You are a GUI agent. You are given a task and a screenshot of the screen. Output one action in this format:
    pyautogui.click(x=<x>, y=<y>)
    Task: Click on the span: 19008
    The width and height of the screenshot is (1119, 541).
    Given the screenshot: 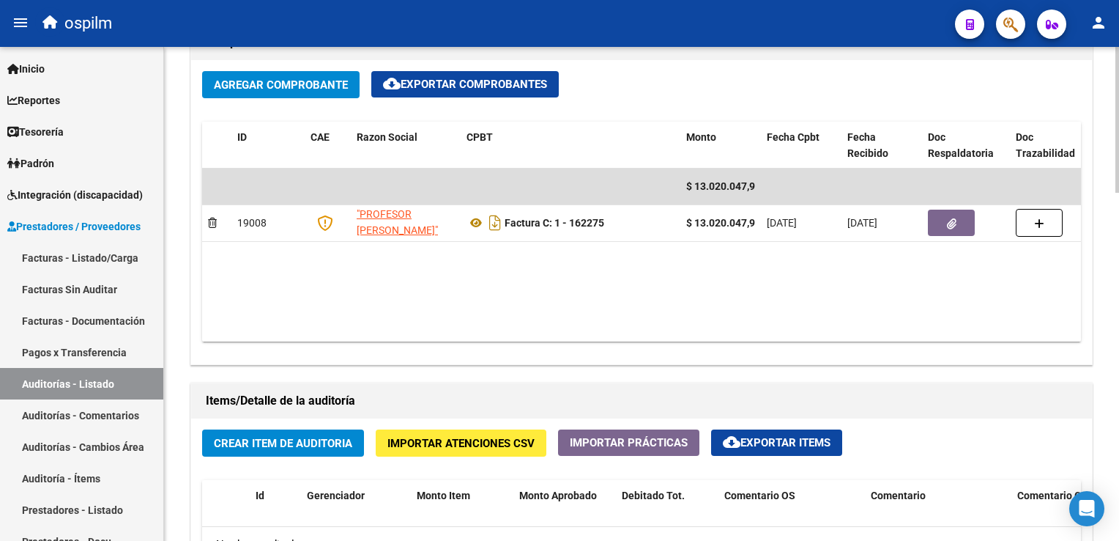 What is the action you would take?
    pyautogui.click(x=252, y=223)
    